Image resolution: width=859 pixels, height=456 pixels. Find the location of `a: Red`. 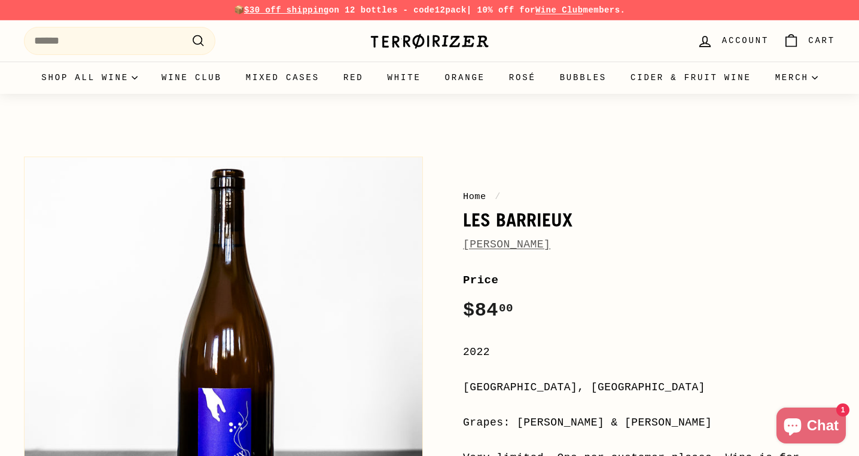

a: Red is located at coordinates (353, 78).